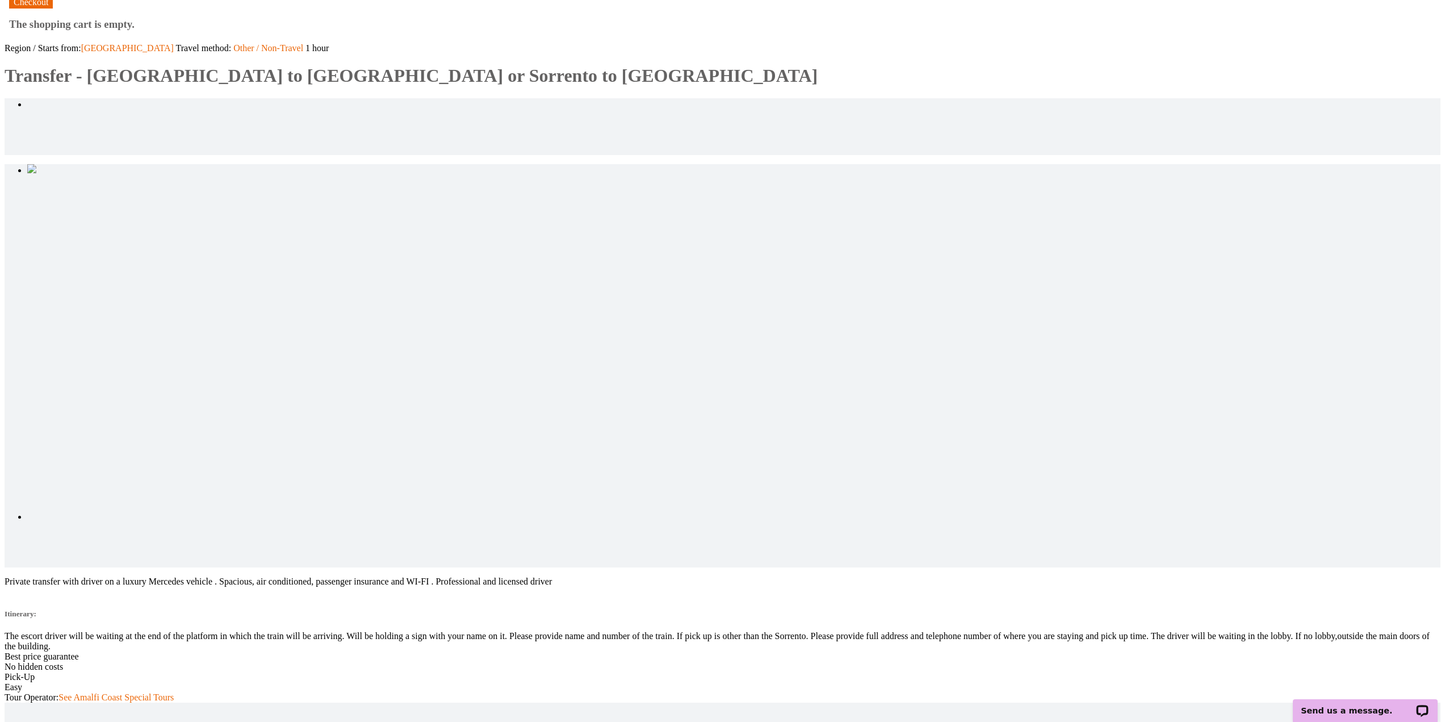 This screenshot has height=722, width=1445. Describe the element at coordinates (41, 656) in the screenshot. I see `span: Best price guarantee` at that location.